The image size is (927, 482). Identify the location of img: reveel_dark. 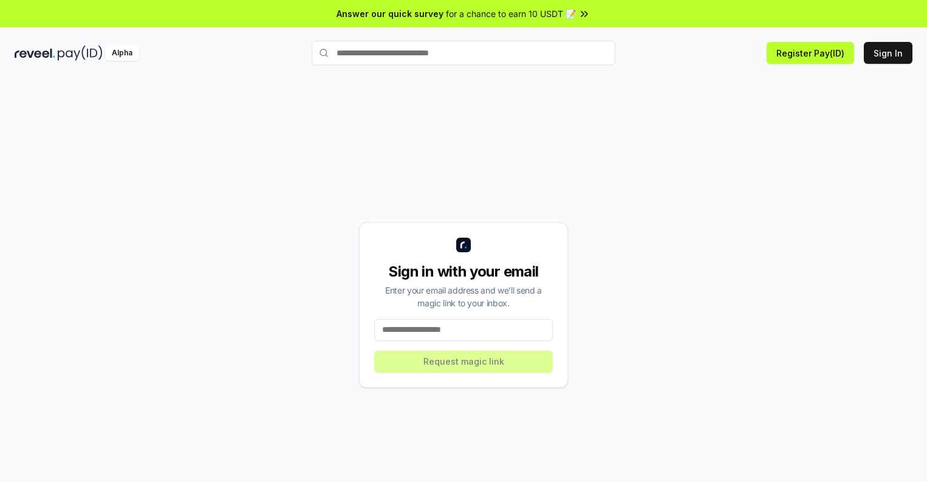
(35, 53).